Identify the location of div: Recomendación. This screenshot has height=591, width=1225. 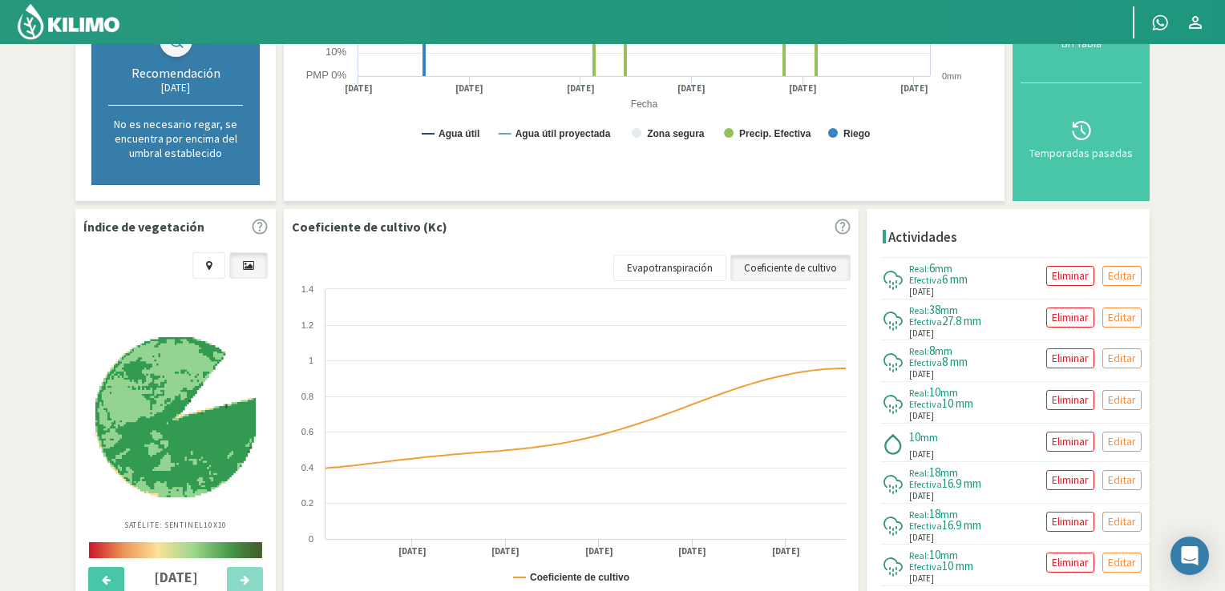
(176, 73).